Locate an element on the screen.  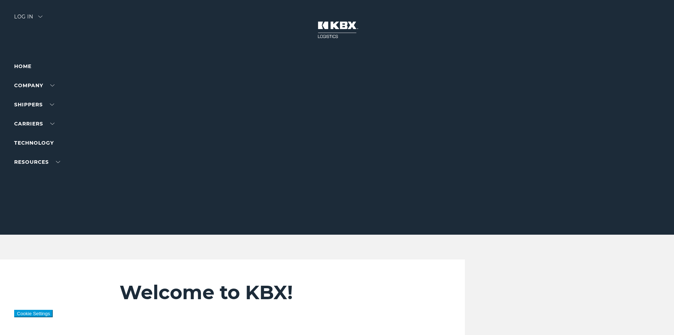
button: Cookie Settings is located at coordinates (33, 313).